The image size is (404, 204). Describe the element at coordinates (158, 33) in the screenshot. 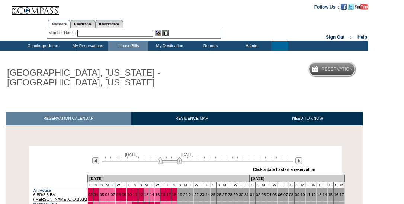

I see `img: View` at that location.